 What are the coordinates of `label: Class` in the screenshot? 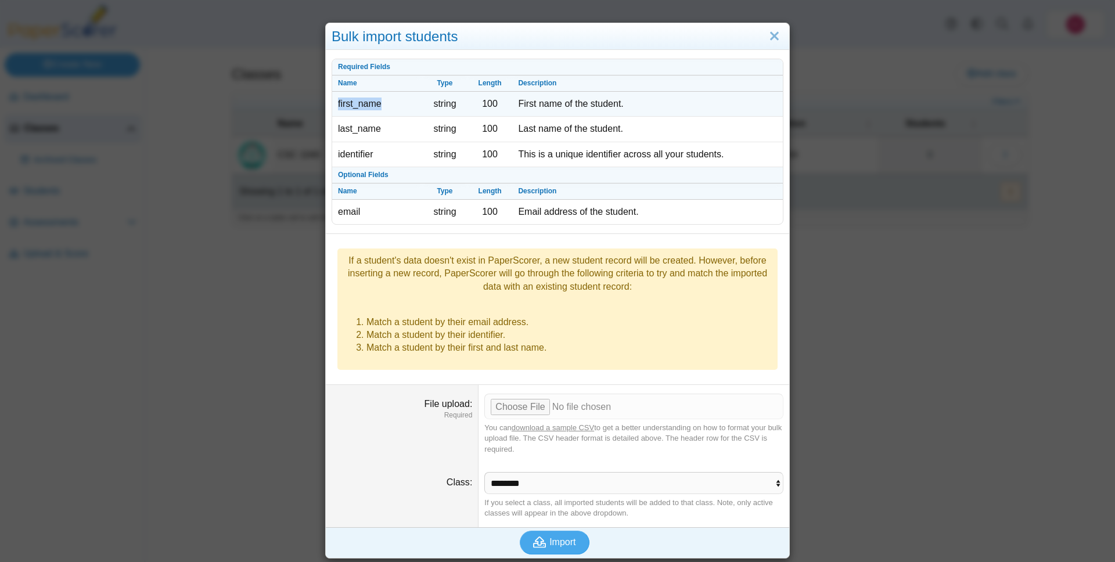 It's located at (460, 482).